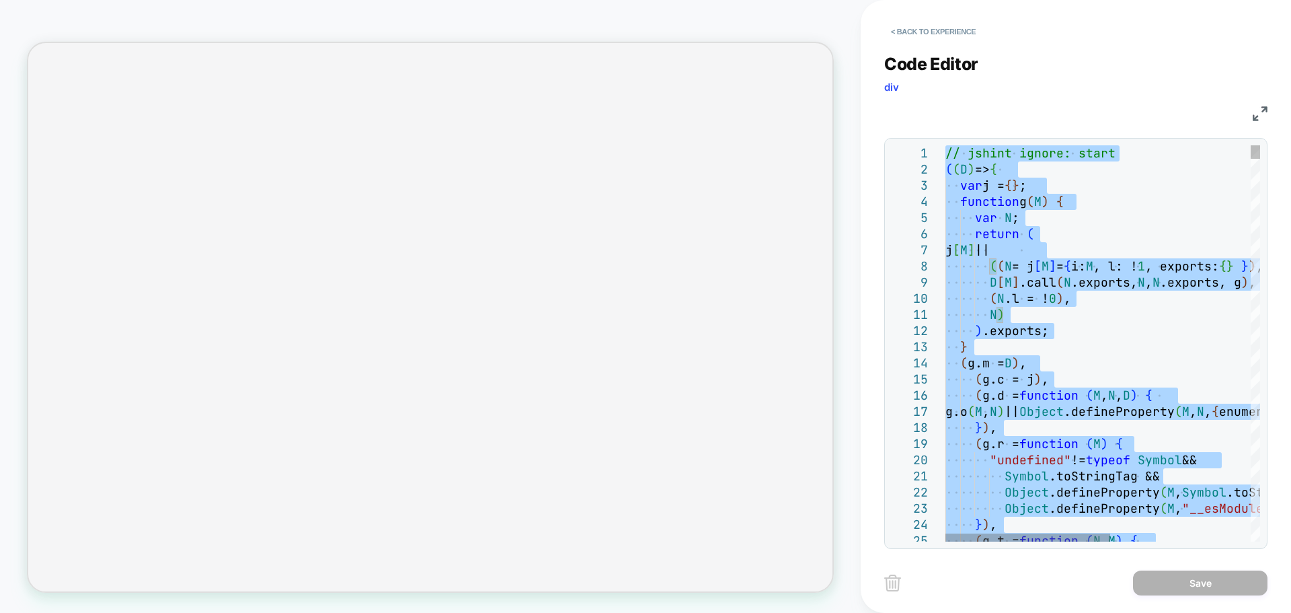  Describe the element at coordinates (1204, 491) in the screenshot. I see `span: Symbol` at that location.